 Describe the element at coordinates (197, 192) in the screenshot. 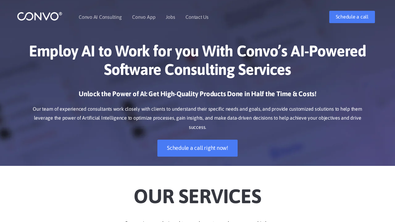

I see `h2: Our Services` at that location.